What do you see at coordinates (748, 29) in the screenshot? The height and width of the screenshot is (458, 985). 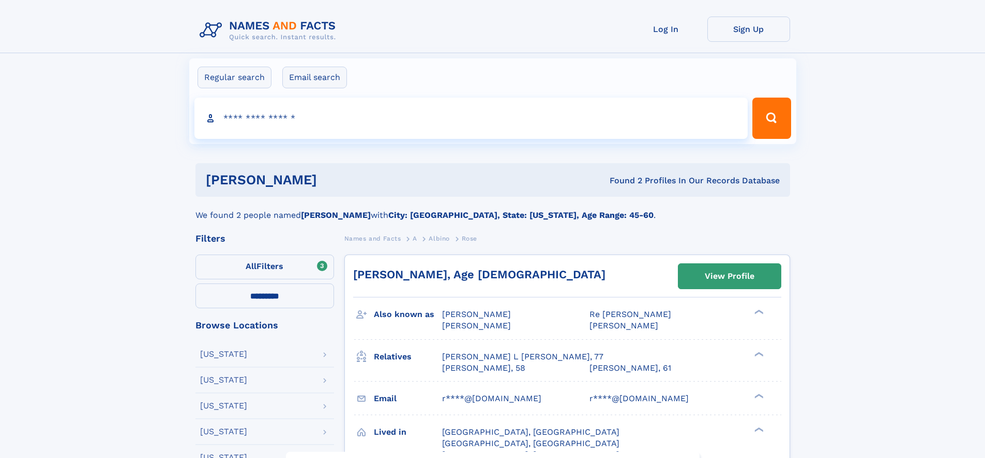 I see `a: Sign Up` at bounding box center [748, 29].